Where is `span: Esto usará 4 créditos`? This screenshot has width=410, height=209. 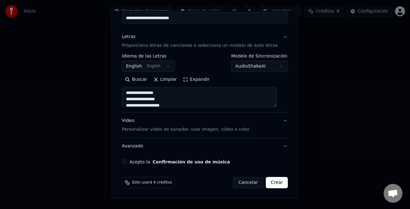
span: Esto usará 4 créditos is located at coordinates (152, 183).